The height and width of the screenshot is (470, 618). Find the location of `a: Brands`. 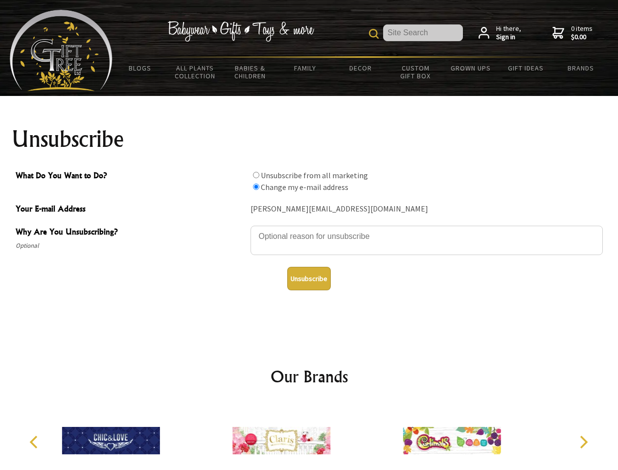

a: Brands is located at coordinates (581, 68).